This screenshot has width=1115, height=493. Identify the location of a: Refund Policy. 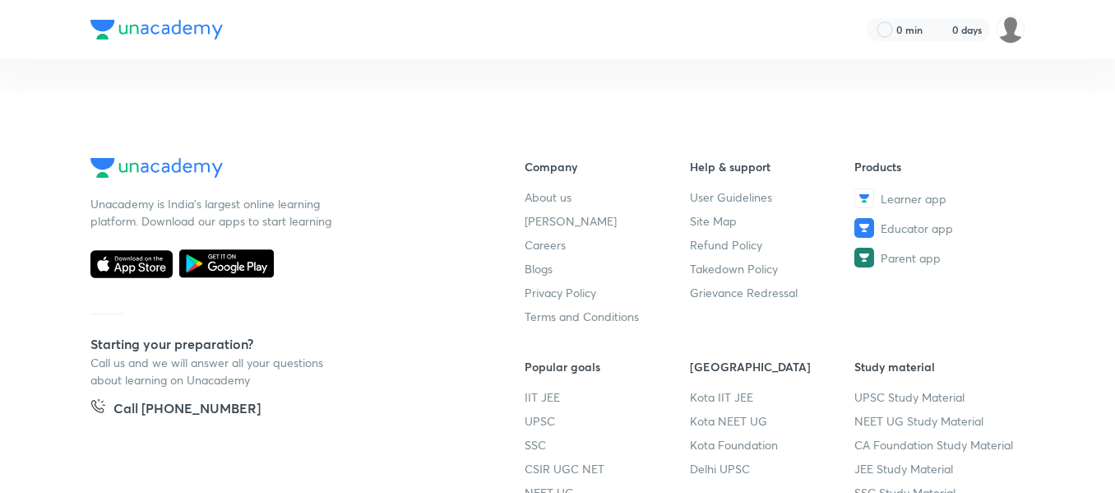
(772, 244).